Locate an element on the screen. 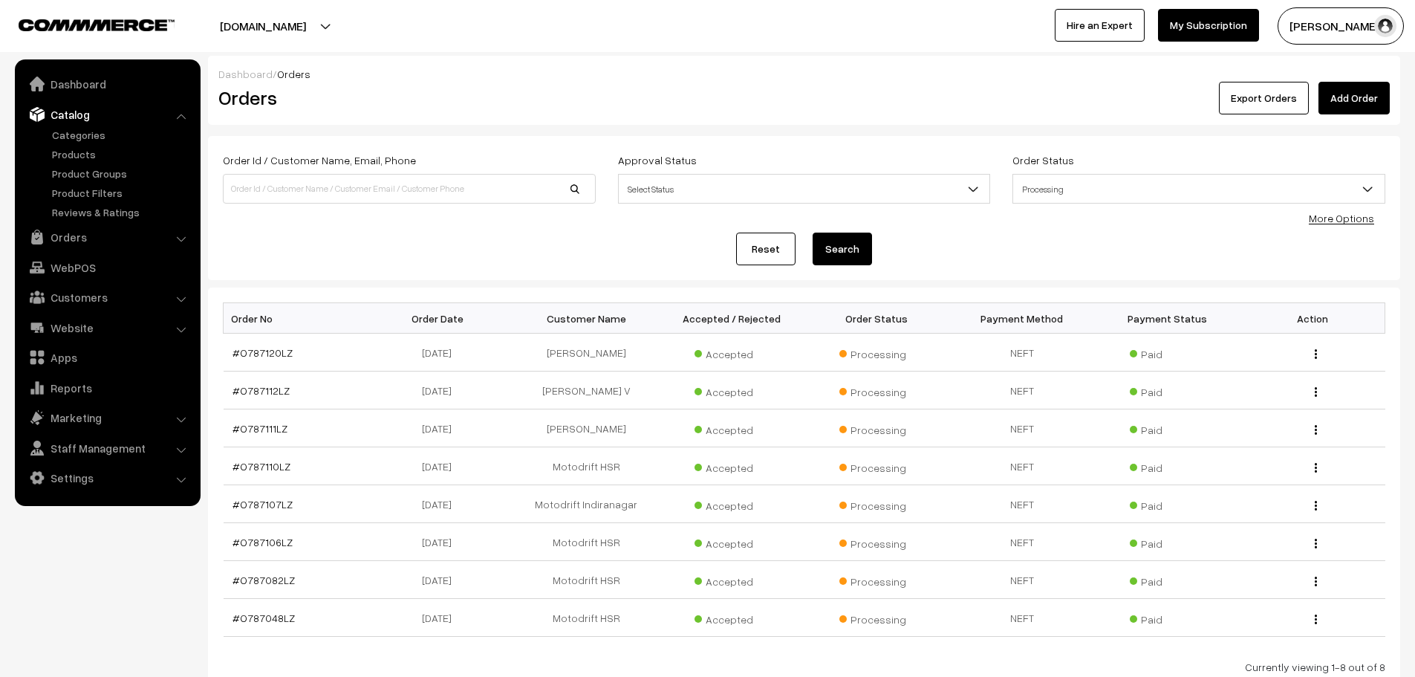 The width and height of the screenshot is (1415, 677). a: #O787111LZ is located at coordinates (260, 428).